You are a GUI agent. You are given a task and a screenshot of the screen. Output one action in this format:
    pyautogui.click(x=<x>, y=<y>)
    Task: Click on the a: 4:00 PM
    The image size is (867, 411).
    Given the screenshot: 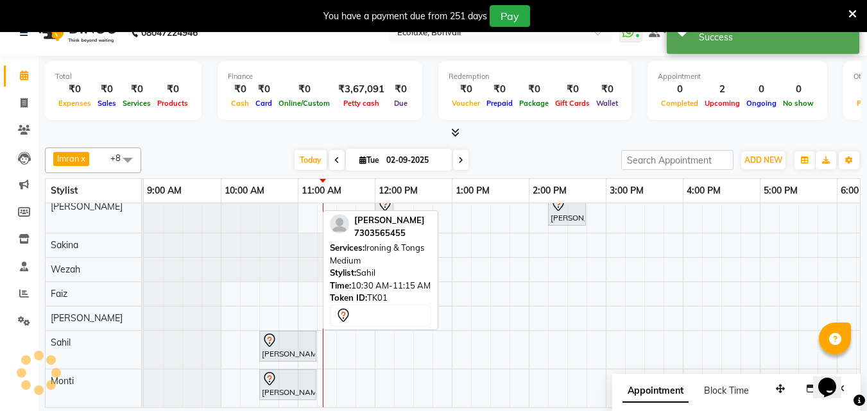 What is the action you would take?
    pyautogui.click(x=703, y=191)
    